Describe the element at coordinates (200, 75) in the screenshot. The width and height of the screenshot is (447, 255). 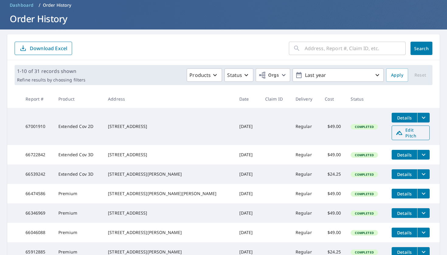
I see `p: Products` at that location.